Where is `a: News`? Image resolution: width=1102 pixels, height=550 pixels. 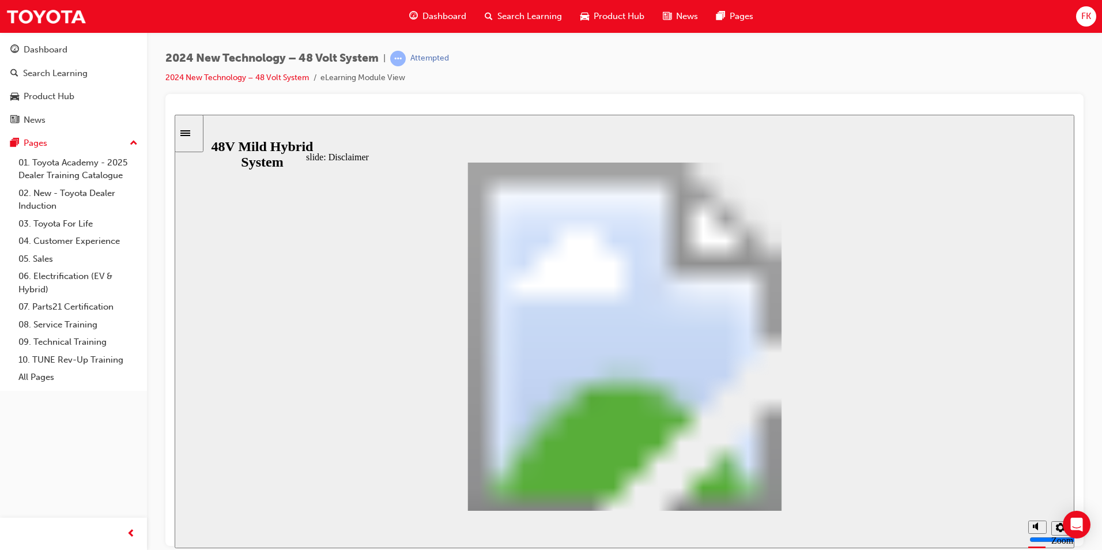 a: News is located at coordinates (73, 120).